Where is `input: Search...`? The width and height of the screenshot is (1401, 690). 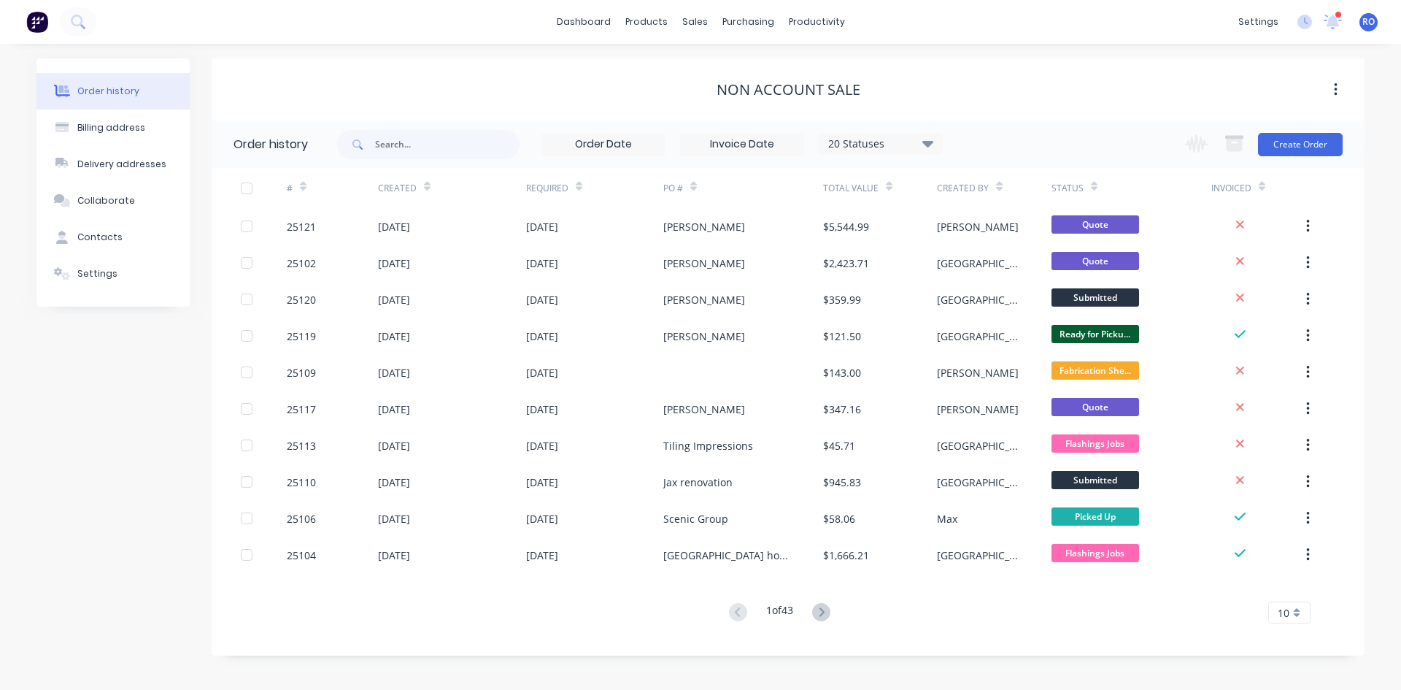
input: Search... is located at coordinates (447, 144).